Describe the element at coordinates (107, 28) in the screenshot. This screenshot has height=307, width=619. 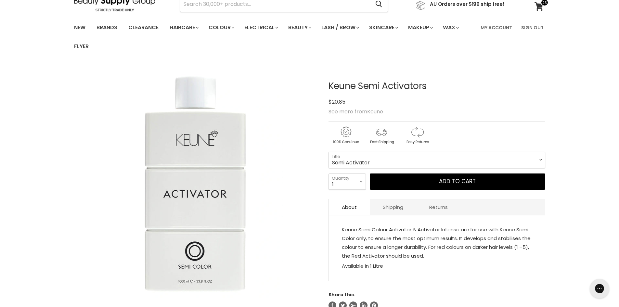
I see `a: Brands` at that location.